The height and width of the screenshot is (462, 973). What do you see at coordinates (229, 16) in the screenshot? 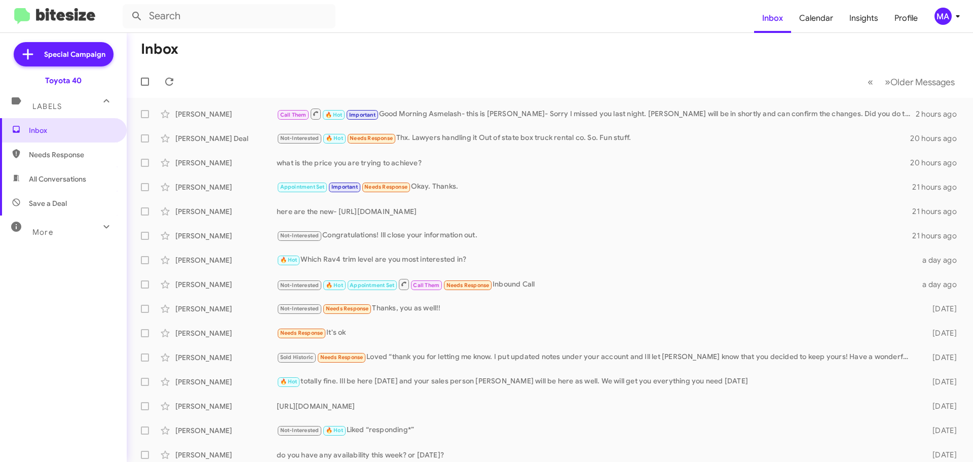
I see `input: Search` at bounding box center [229, 16].